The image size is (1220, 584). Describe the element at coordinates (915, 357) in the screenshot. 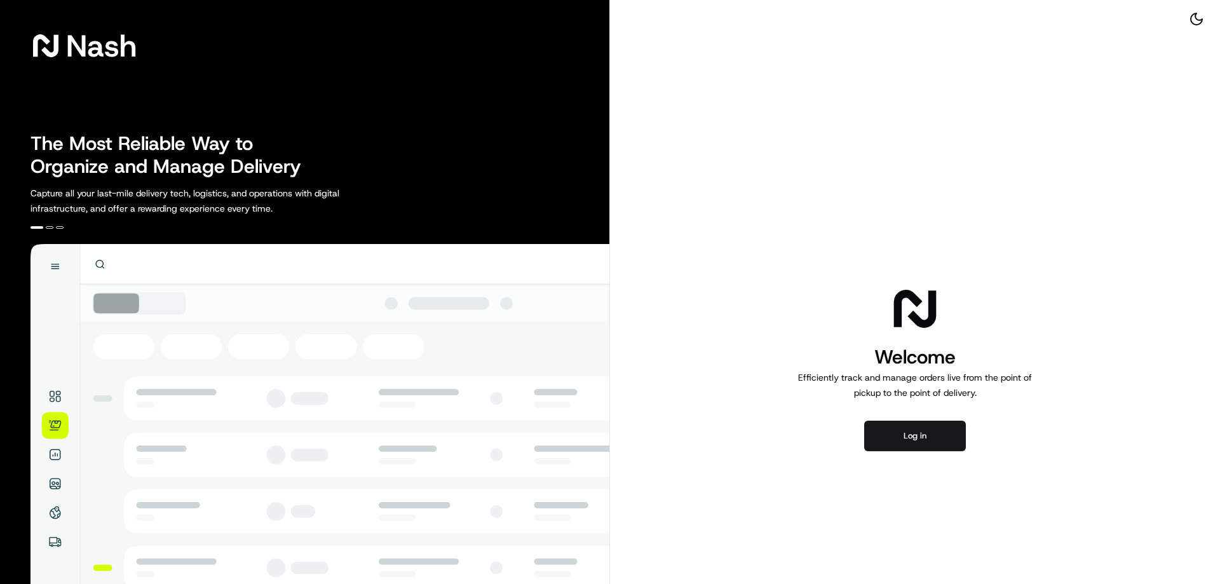

I see `h1: Welcome` at that location.